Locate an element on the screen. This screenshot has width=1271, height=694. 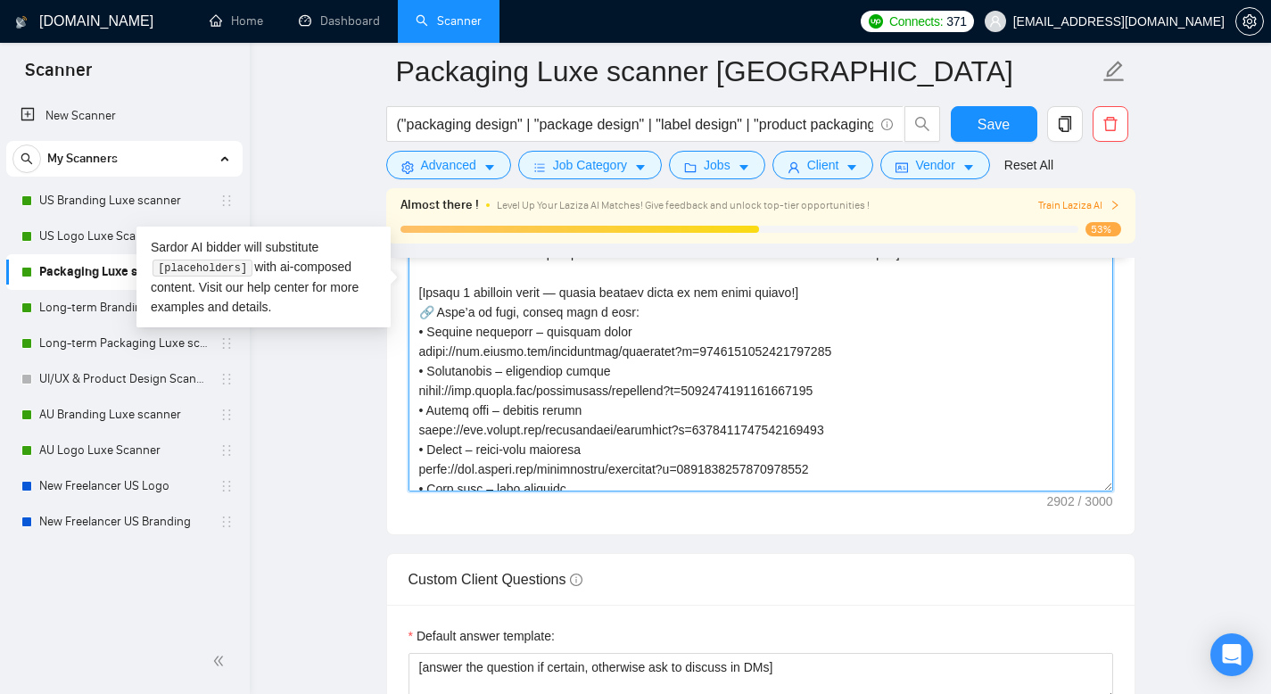
span: Vendor is located at coordinates (935, 165).